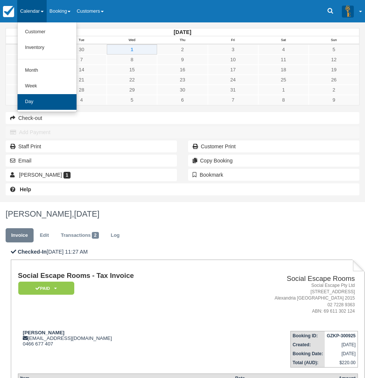 The image size is (365, 378). Describe the element at coordinates (47, 67) in the screenshot. I see `ul: Calendar` at that location.